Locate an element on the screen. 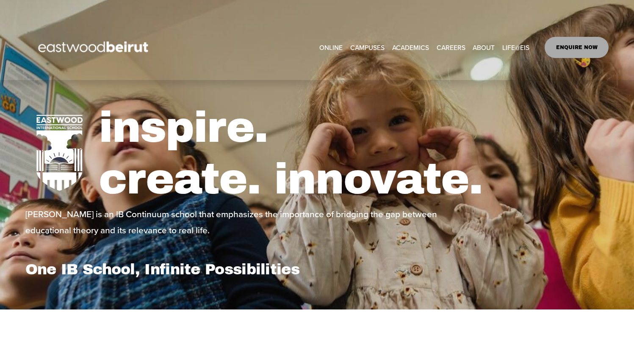 This screenshot has width=634, height=337. h1: inspire. create. innovate. is located at coordinates (353, 153).